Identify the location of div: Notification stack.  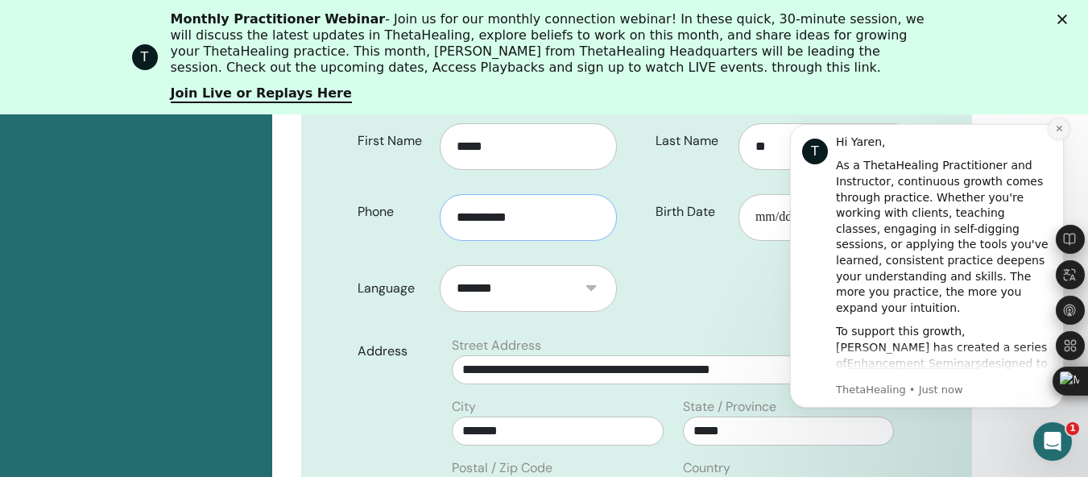
(161, 207).